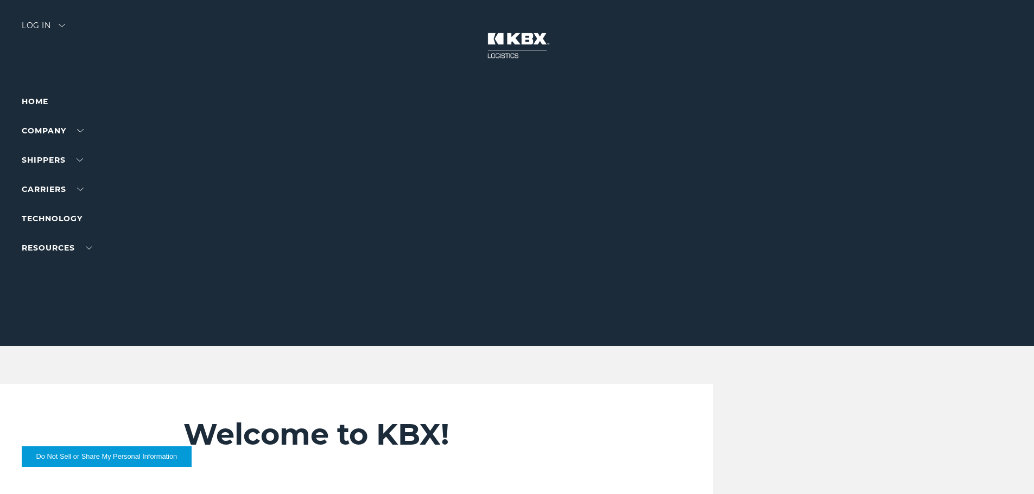 The width and height of the screenshot is (1034, 494). I want to click on a: Home, so click(35, 101).